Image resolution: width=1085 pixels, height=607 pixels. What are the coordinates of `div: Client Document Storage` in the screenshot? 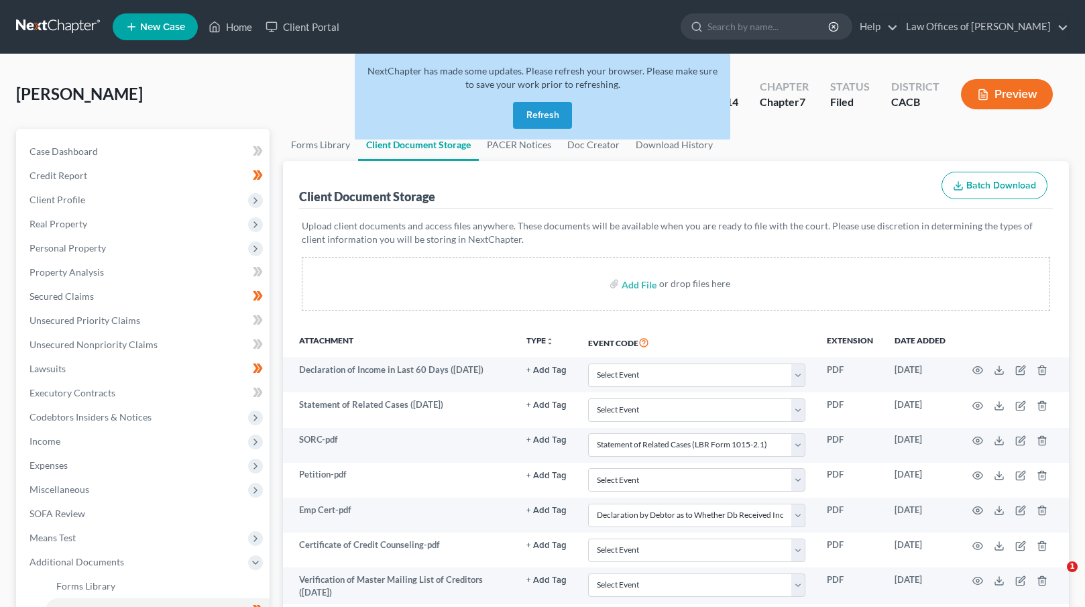 It's located at (367, 196).